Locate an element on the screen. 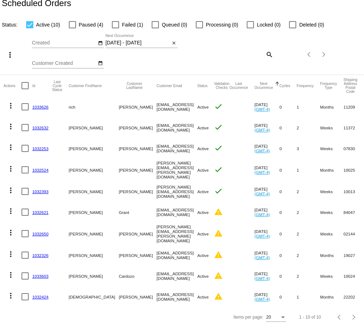  mat-cell: 3 is located at coordinates (308, 148).